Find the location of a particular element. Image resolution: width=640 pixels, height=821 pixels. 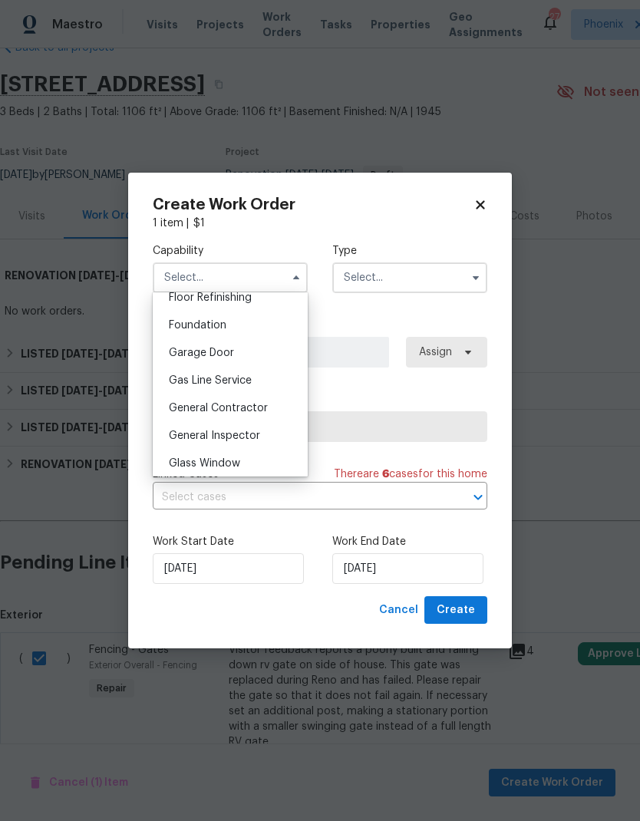

label: Work Order Manager is located at coordinates (320, 325).